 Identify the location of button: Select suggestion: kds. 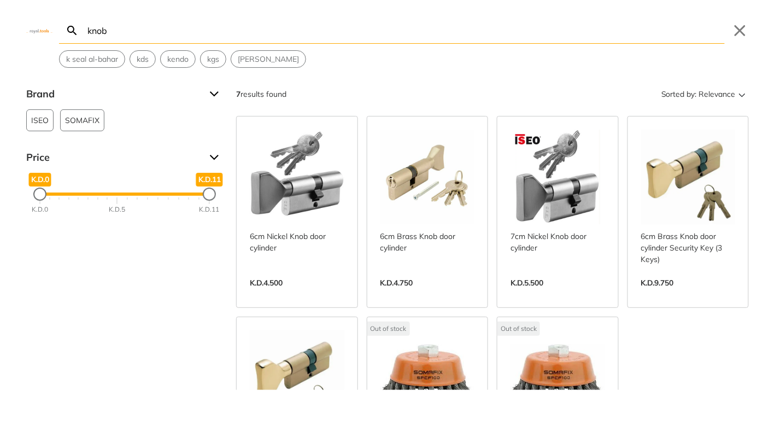
(143, 59).